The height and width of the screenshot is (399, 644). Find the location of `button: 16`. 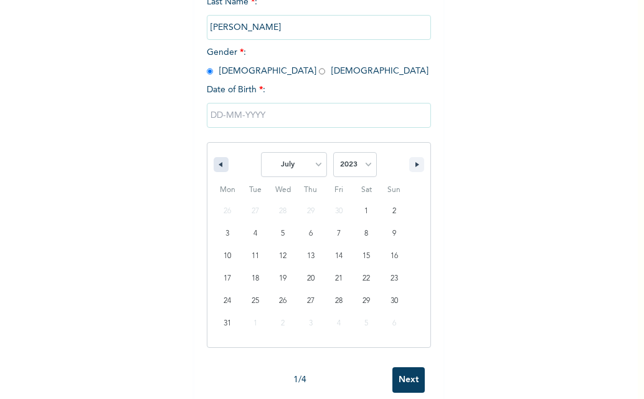

button: 16 is located at coordinates (394, 256).